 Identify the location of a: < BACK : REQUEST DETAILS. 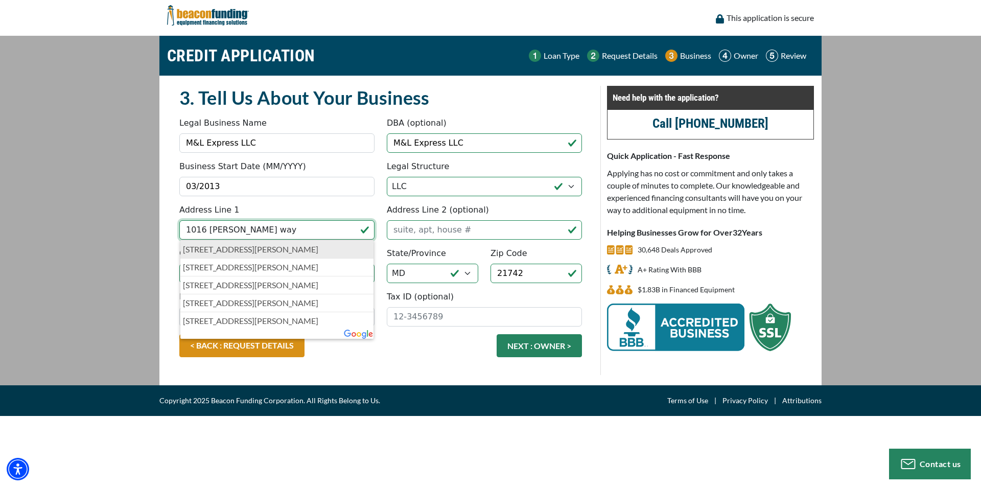
(242, 345).